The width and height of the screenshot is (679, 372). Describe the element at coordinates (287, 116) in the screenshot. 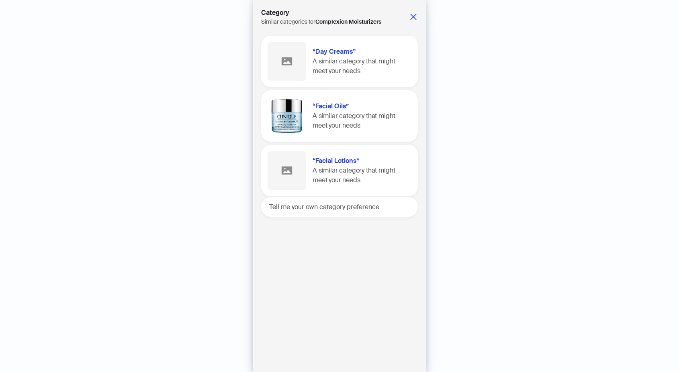

I see `img: “Facial Oils”` at that location.